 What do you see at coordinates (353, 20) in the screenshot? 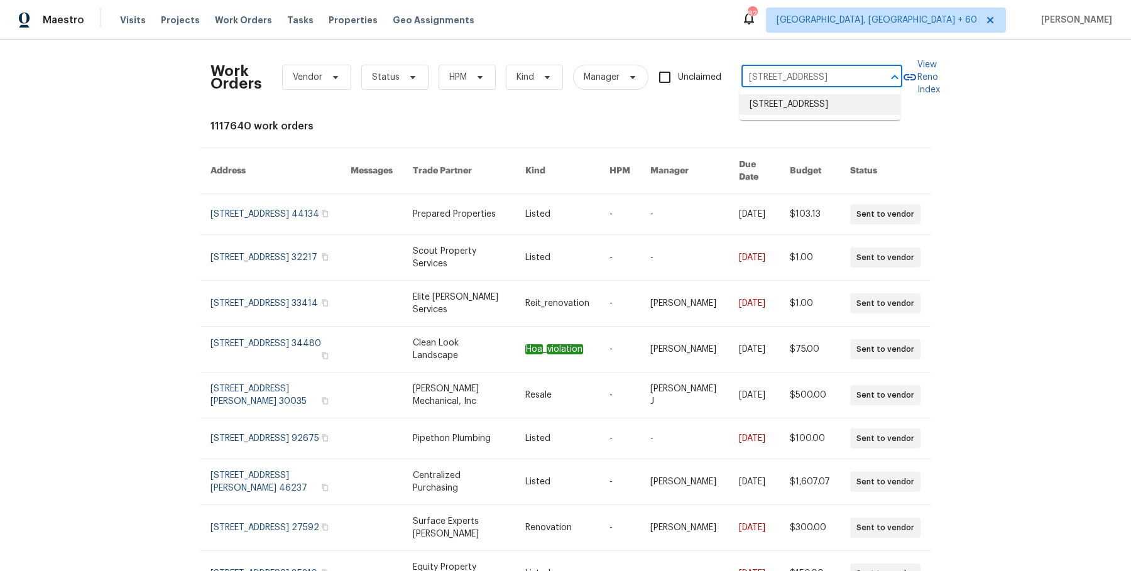
I see `span: Properties` at bounding box center [353, 20].